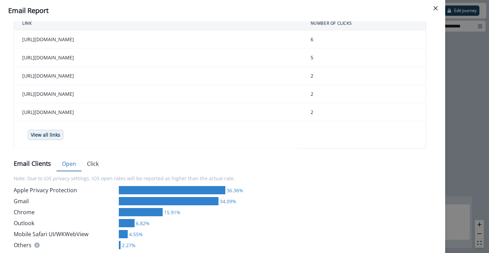  Describe the element at coordinates (223, 11) in the screenshot. I see `div: Email Report` at that location.